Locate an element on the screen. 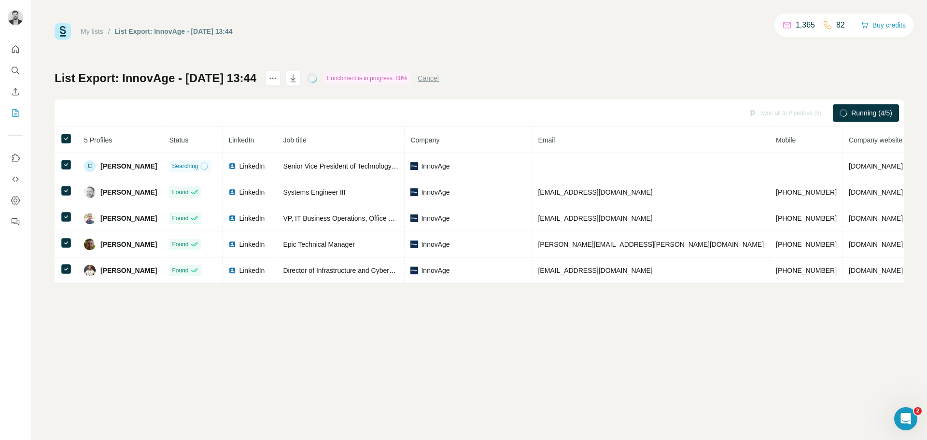 This screenshot has width=927, height=440. div: Enrichment is in progress: 80% is located at coordinates (367, 78).